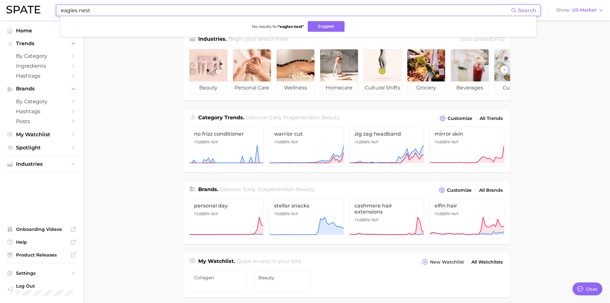  Describe the element at coordinates (467, 205) in the screenshot. I see `span: elfin hair` at that location.